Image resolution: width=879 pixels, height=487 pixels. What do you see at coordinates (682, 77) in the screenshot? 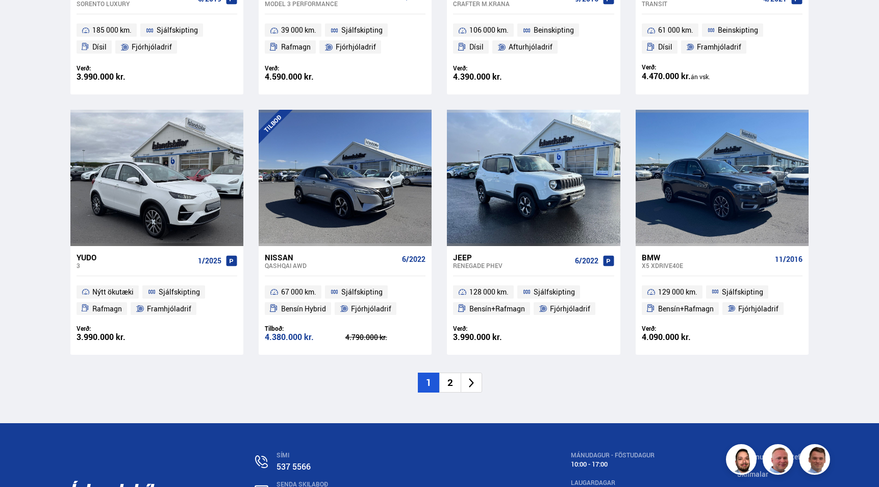
I see `div: 4.470.000 kr.` at bounding box center [682, 77].